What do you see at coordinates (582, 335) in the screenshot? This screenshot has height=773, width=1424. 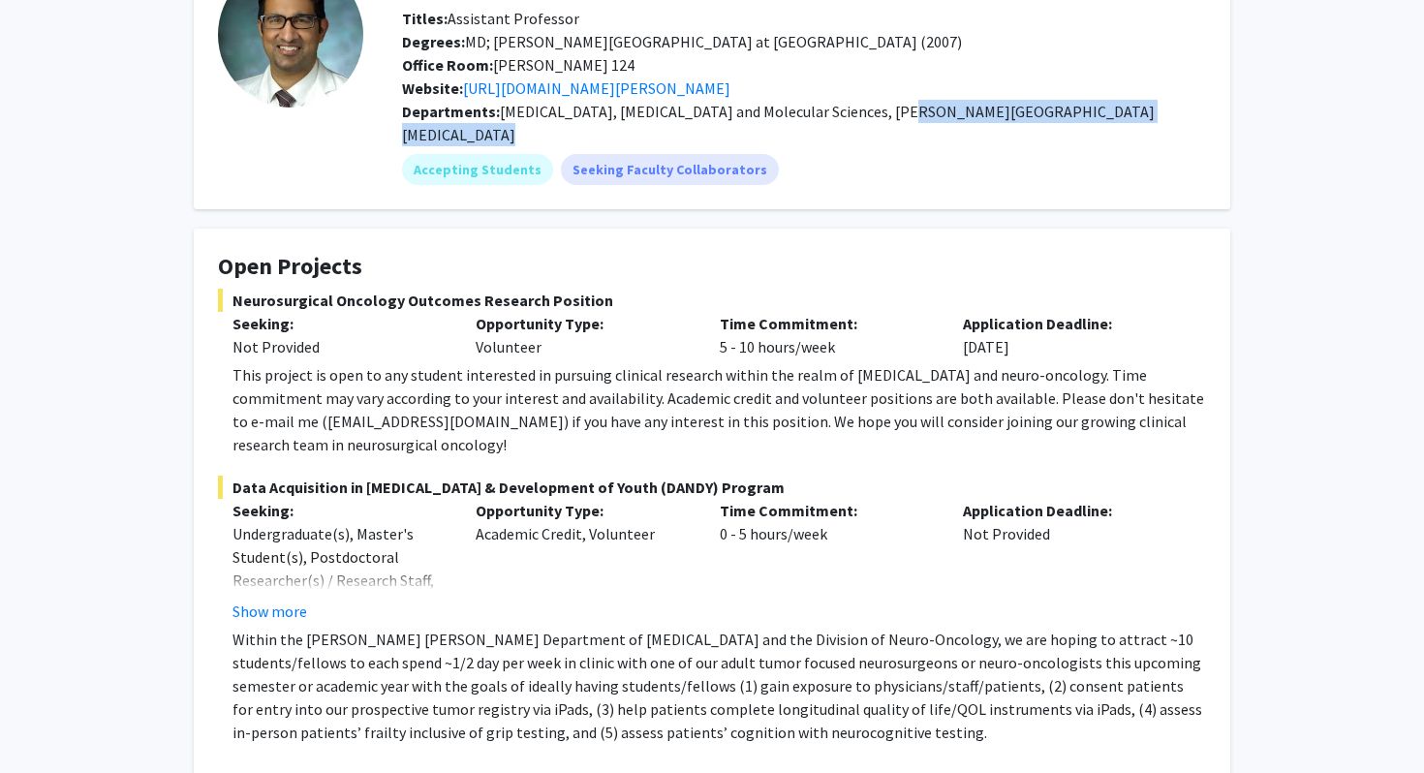 I see `div: Volunteer` at bounding box center [582, 335].